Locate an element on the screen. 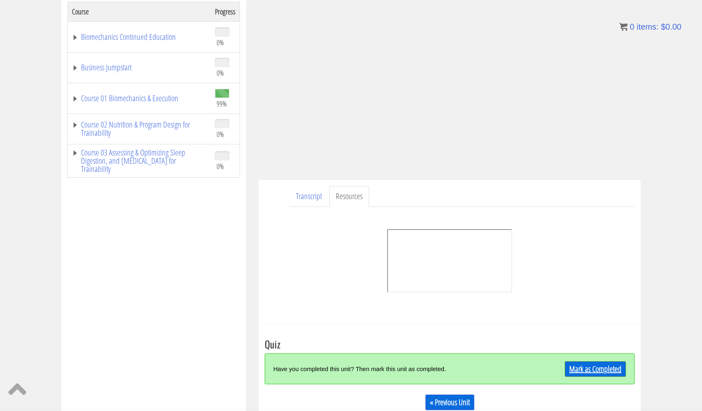 This screenshot has width=702, height=411. a: Course 02 Nutrition & Program Design for Trainability is located at coordinates (139, 129).